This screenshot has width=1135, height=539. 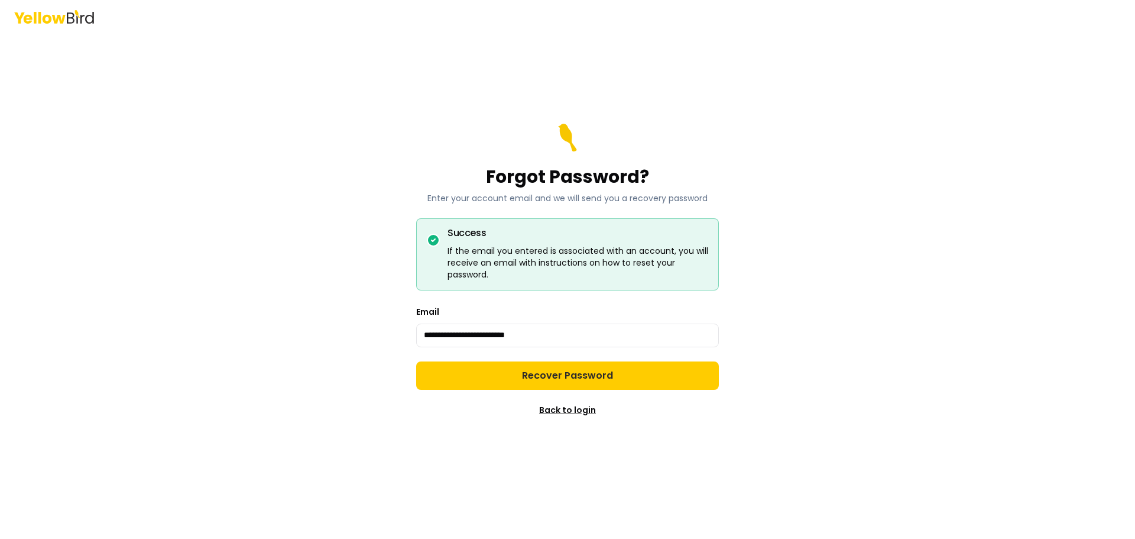 What do you see at coordinates (568, 198) in the screenshot?
I see `p: Enter your account email and we will send you a recovery password` at bounding box center [568, 198].